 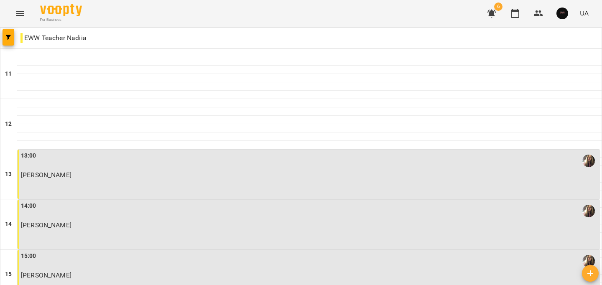 What do you see at coordinates (8, 275) in the screenshot?
I see `h6: 15` at bounding box center [8, 275].